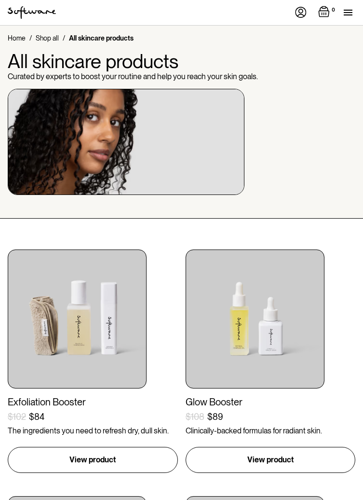 This screenshot has height=500, width=363. What do you see at coordinates (101, 38) in the screenshot?
I see `div: All skincare products` at bounding box center [101, 38].